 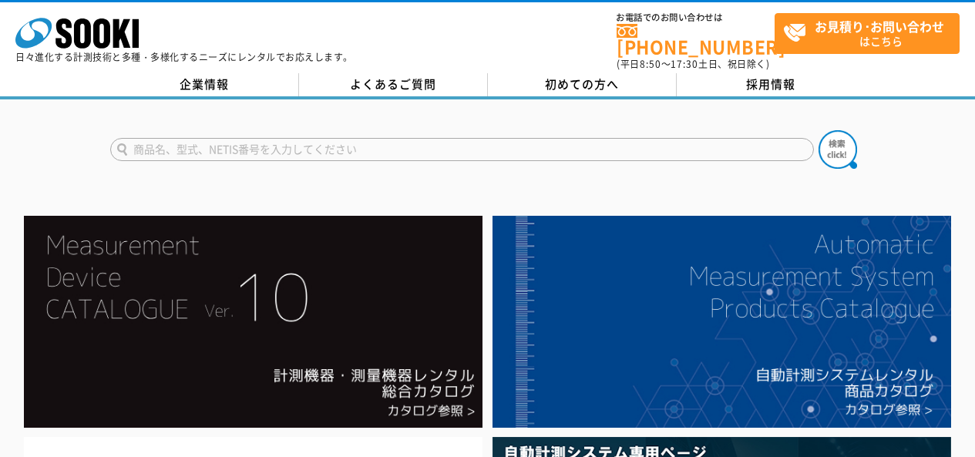 I want to click on a: 初めての方へ, so click(x=582, y=85).